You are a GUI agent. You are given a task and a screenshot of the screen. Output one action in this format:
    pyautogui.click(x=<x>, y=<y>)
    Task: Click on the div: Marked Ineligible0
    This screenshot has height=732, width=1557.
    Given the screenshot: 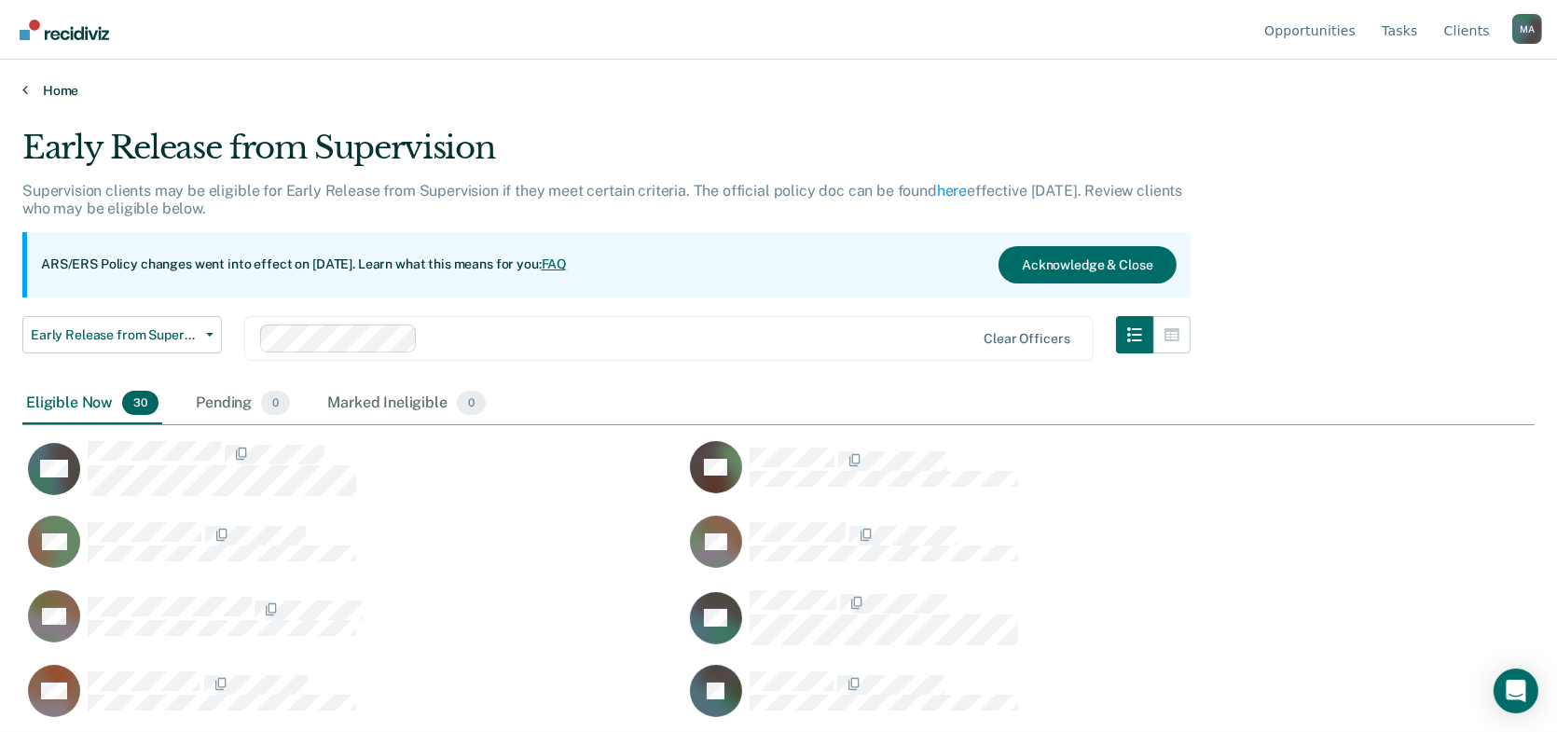 What is the action you would take?
    pyautogui.click(x=407, y=404)
    